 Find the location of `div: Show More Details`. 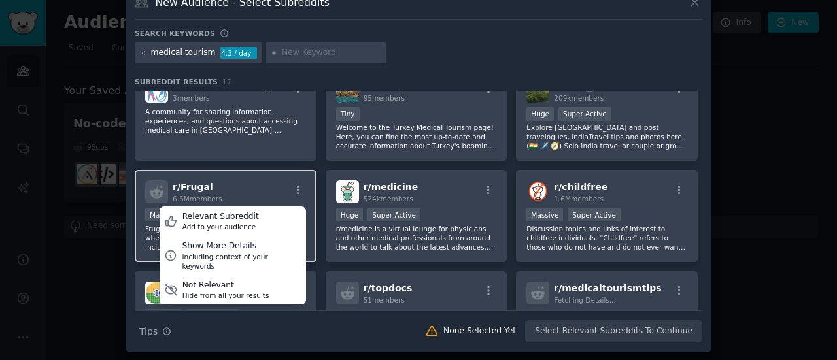

div: Show More Details is located at coordinates (241, 247).